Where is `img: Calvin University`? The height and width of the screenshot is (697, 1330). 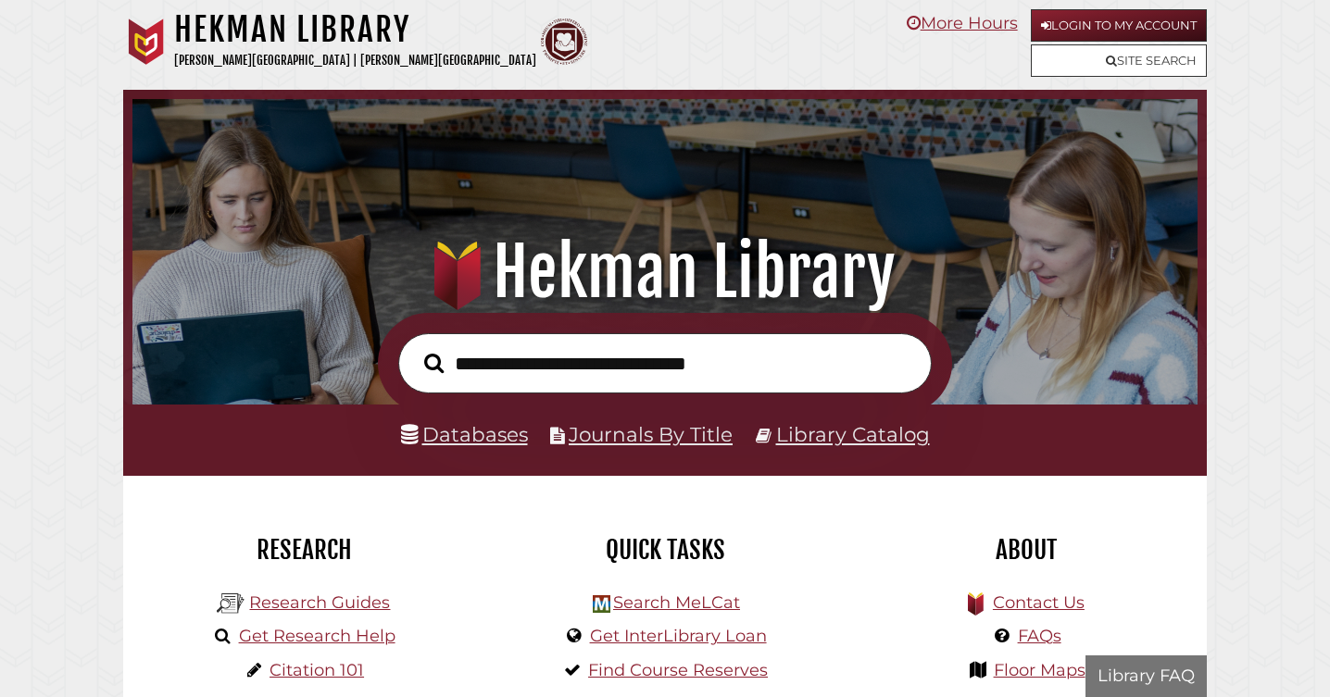
img: Calvin University is located at coordinates (146, 42).